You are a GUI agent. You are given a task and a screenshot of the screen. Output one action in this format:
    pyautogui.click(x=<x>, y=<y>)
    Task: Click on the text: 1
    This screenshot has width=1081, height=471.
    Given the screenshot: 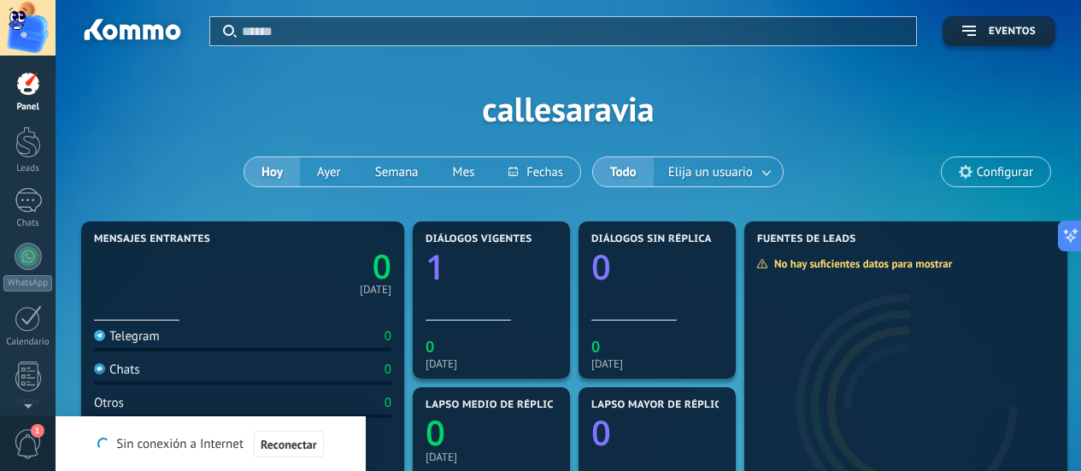 What is the action you would take?
    pyautogui.click(x=435, y=266)
    